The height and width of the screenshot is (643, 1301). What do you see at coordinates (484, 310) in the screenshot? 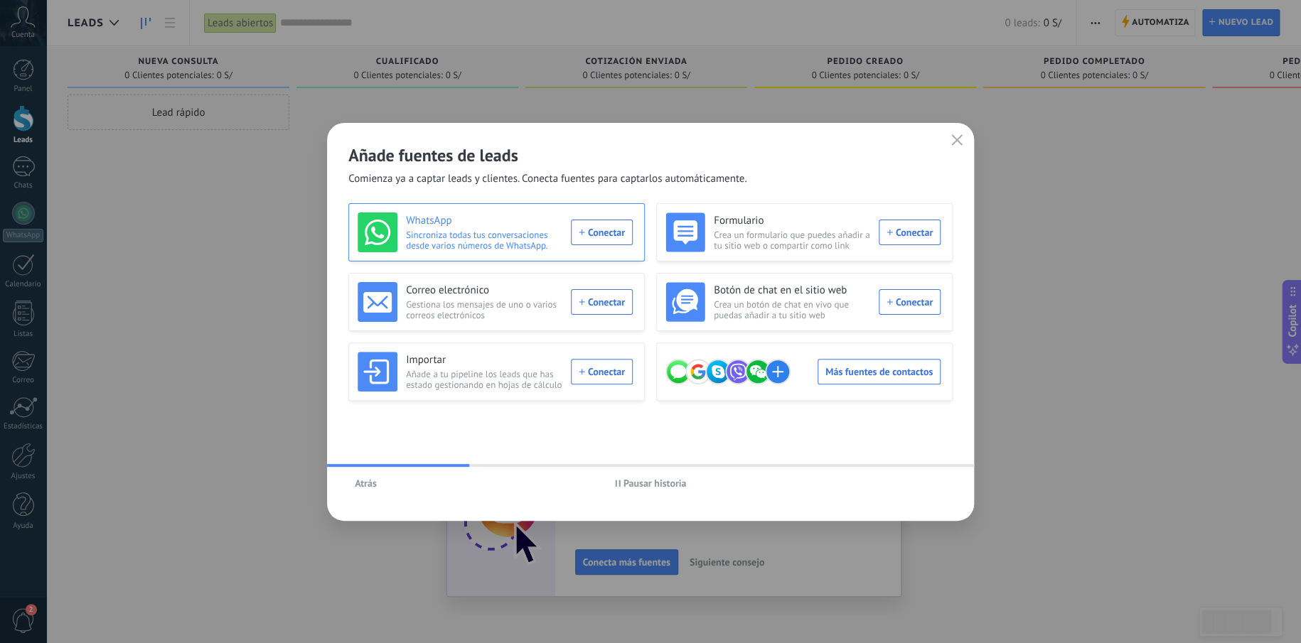
I see `span: Gestiona los mensajes de uno o varios correos electrónicos` at bounding box center [484, 310].